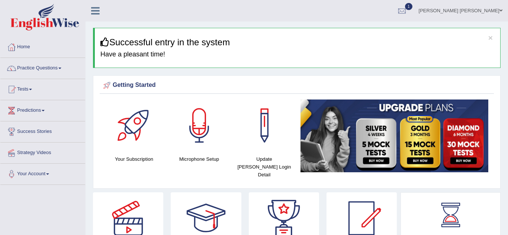  I want to click on a: Home, so click(43, 46).